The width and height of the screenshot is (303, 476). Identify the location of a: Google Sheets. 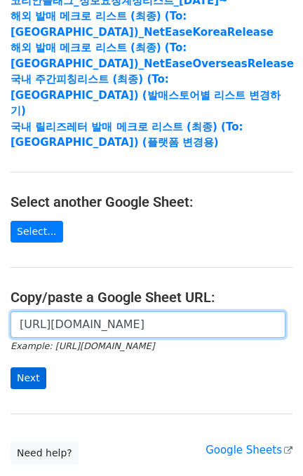
(249, 450).